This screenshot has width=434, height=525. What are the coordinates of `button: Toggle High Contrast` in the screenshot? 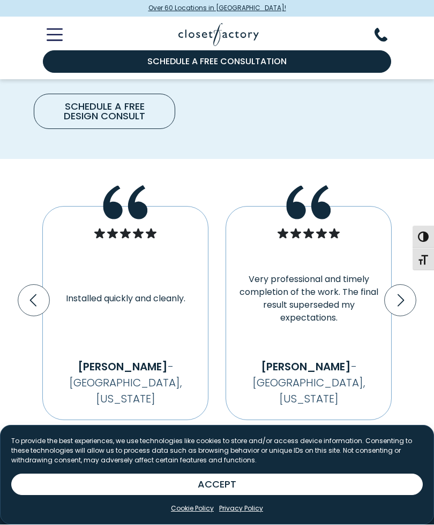 It's located at (423, 237).